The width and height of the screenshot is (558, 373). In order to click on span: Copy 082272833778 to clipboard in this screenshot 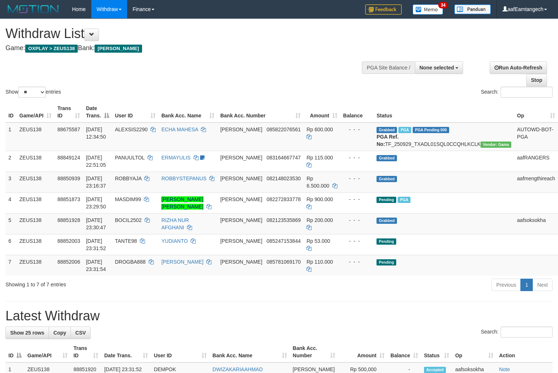, I will do `click(284, 199)`.